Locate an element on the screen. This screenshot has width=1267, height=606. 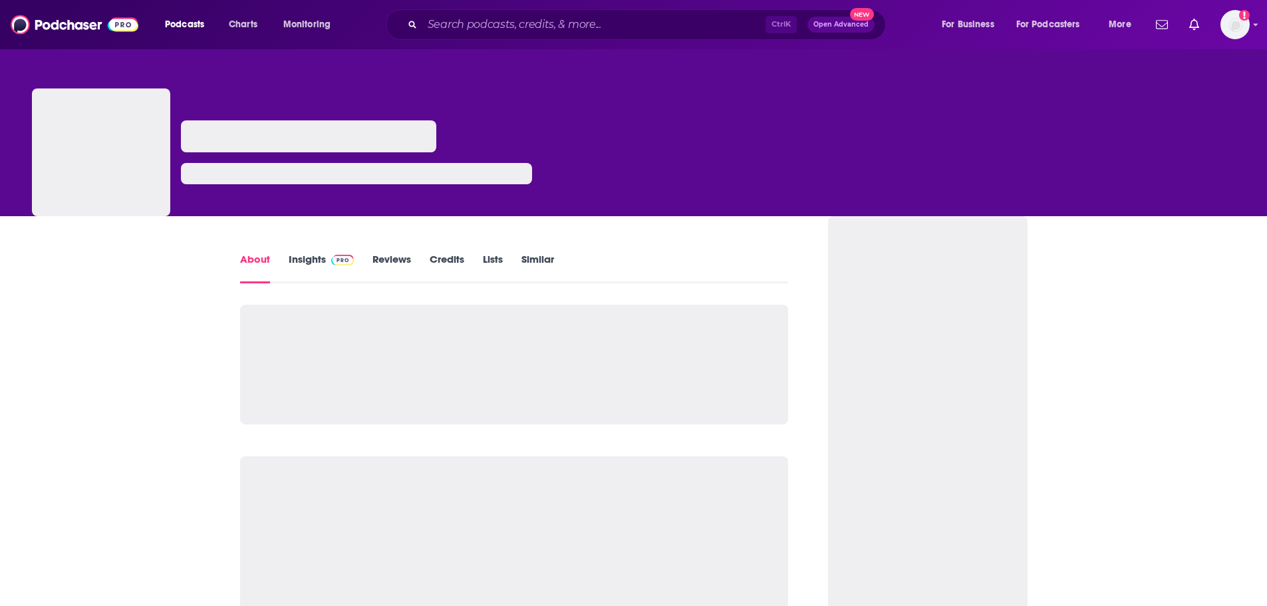
span: Monitoring is located at coordinates (307, 25).